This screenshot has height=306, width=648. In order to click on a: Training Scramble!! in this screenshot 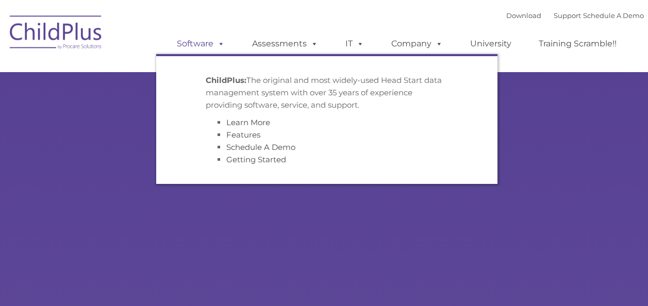, I will do `click(577, 44)`.